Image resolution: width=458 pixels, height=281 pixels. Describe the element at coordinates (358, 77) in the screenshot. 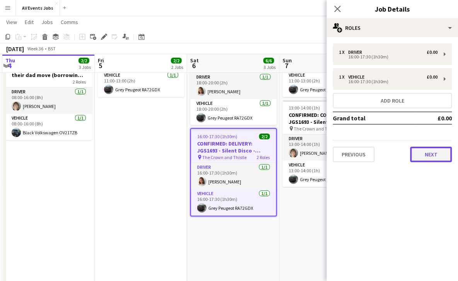

I see `div: Vehicle` at that location.